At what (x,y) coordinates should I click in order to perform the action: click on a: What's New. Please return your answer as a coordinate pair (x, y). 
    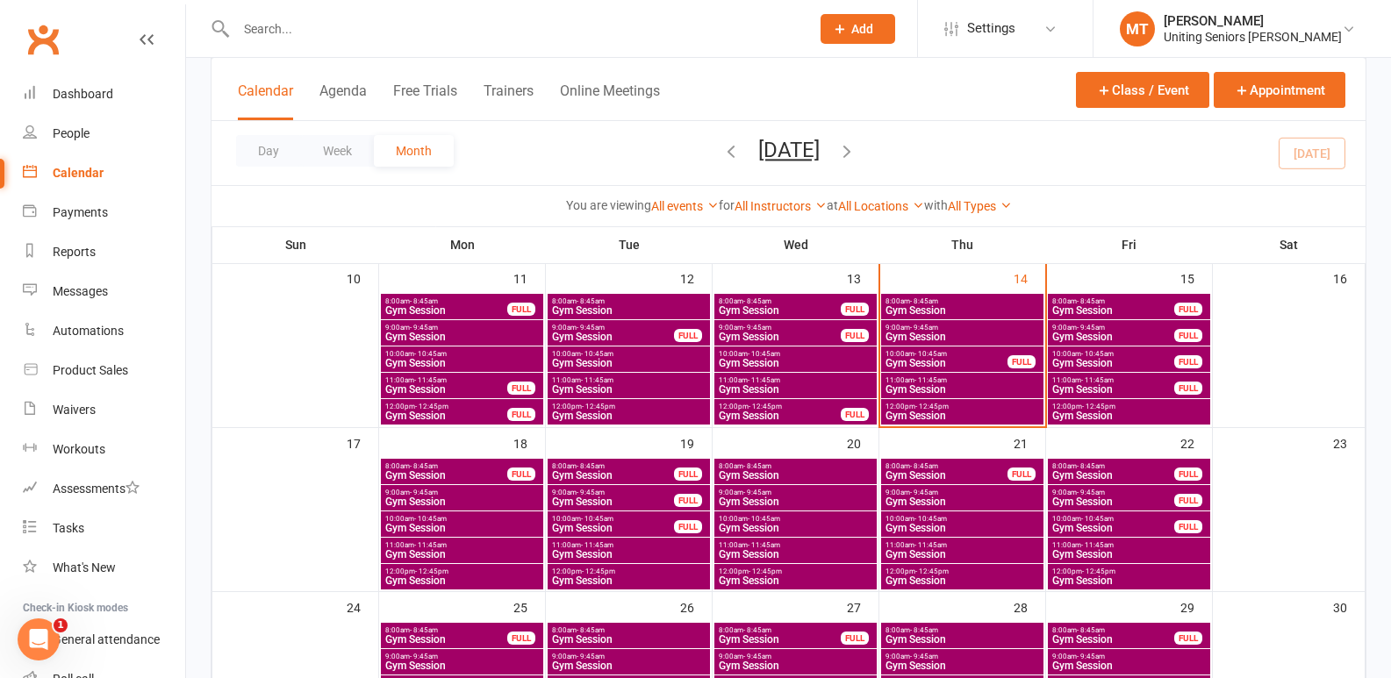
    Looking at the image, I should click on (104, 568).